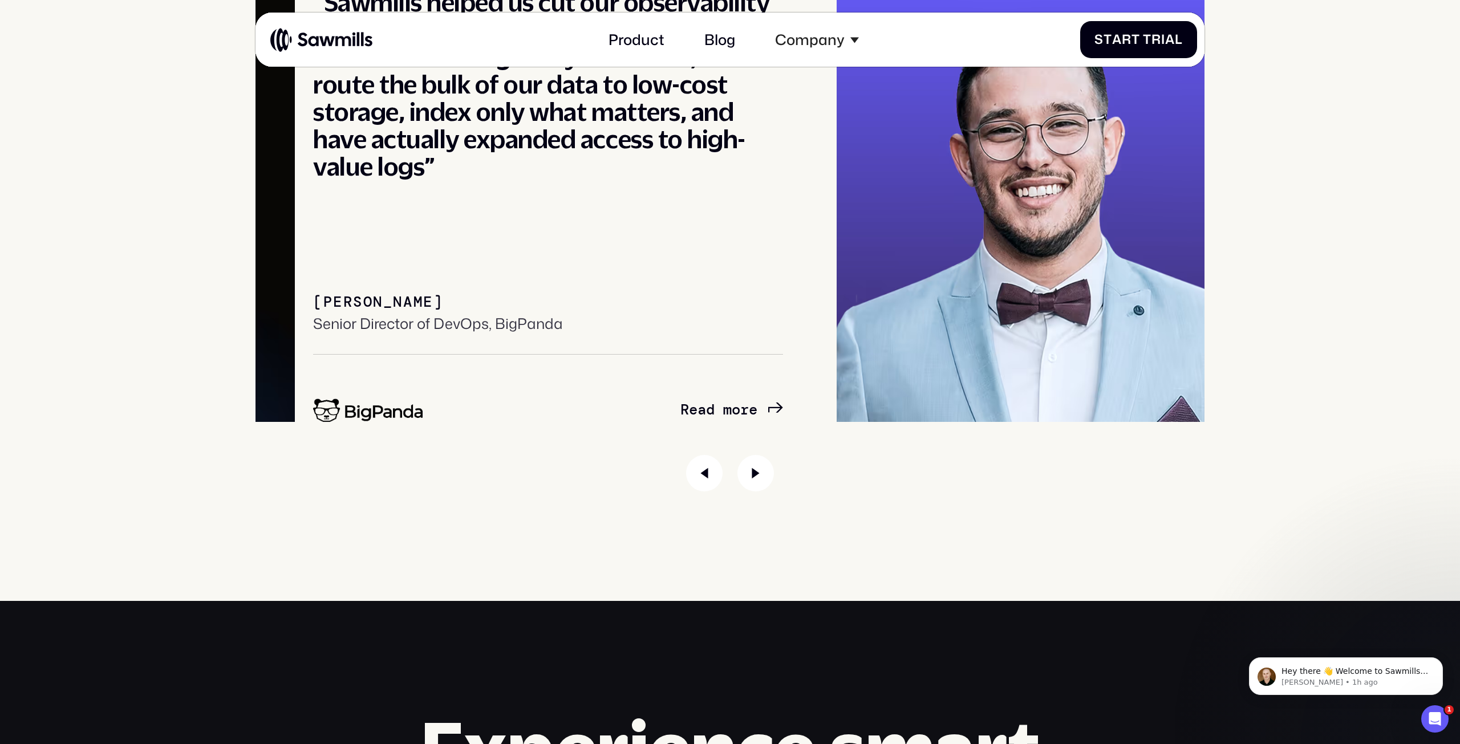 The image size is (1460, 744). I want to click on span: R, so click(684, 410).